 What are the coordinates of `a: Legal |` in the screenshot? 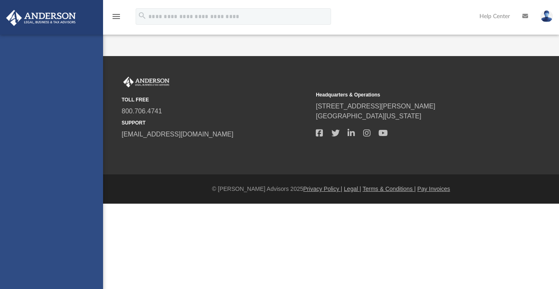 It's located at (353, 189).